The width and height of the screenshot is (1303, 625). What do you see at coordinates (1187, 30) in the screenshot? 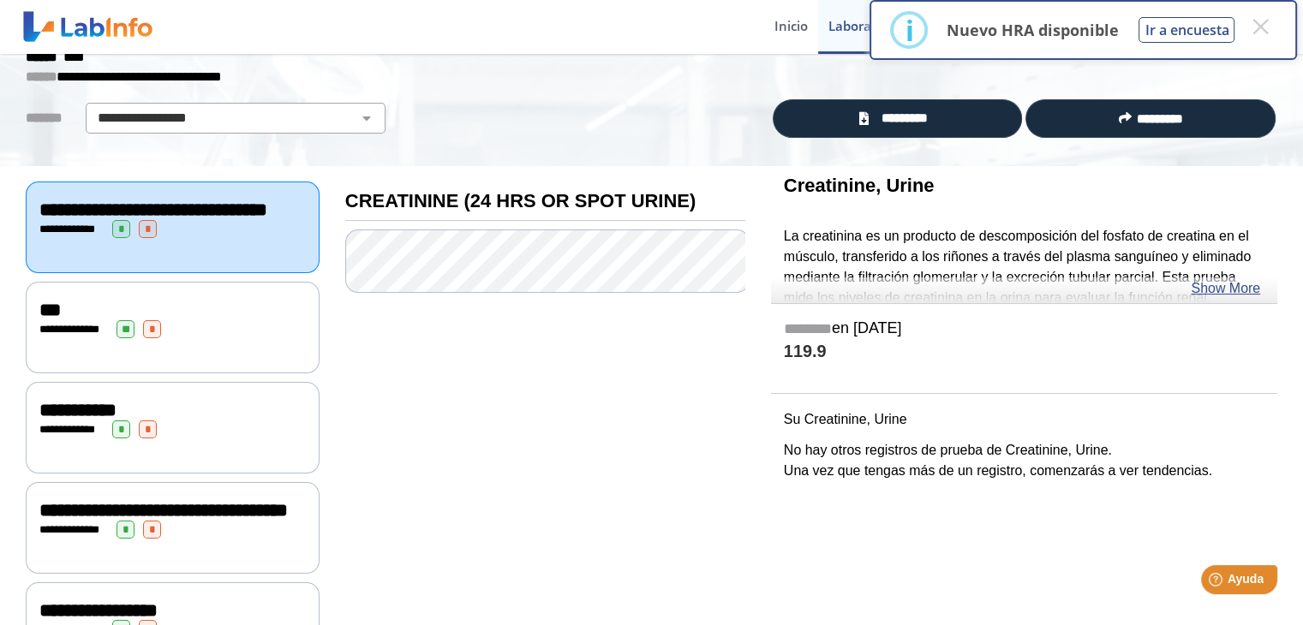
I see `button: Ir a encuesta` at bounding box center [1187, 30].